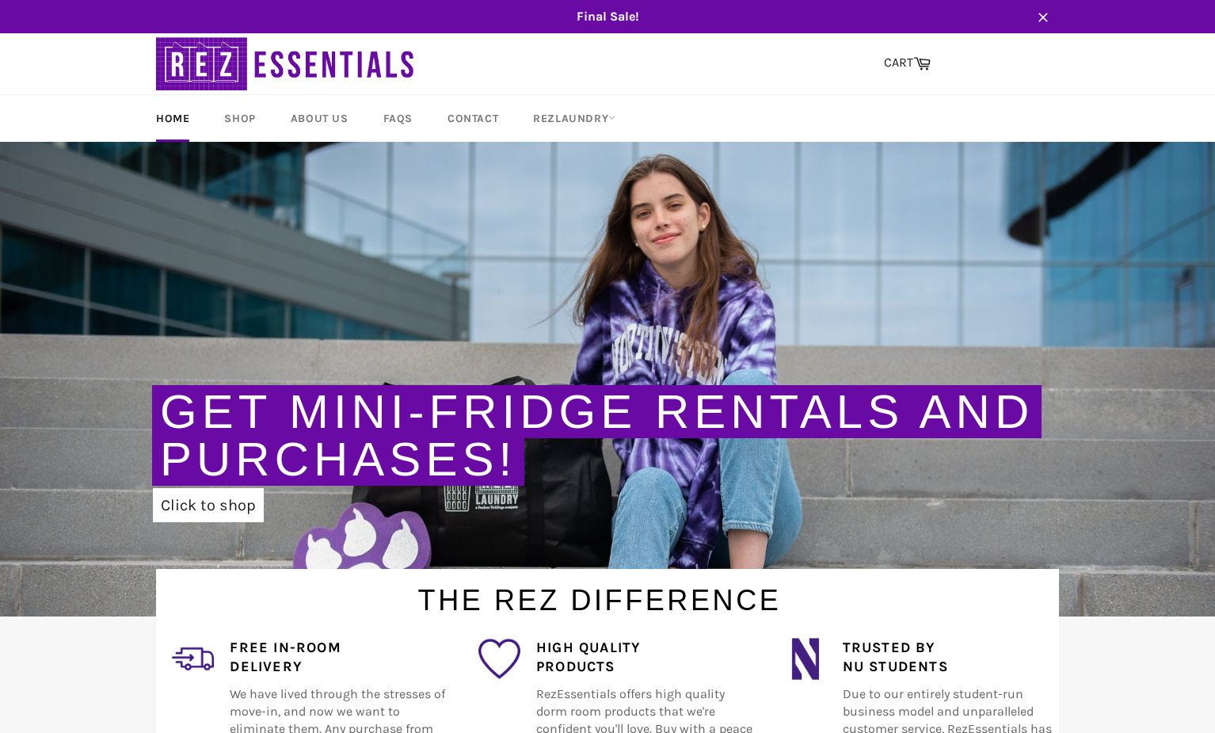 The height and width of the screenshot is (733, 1215). What do you see at coordinates (644, 657) in the screenshot?
I see `h4: High Quality Products` at bounding box center [644, 657].